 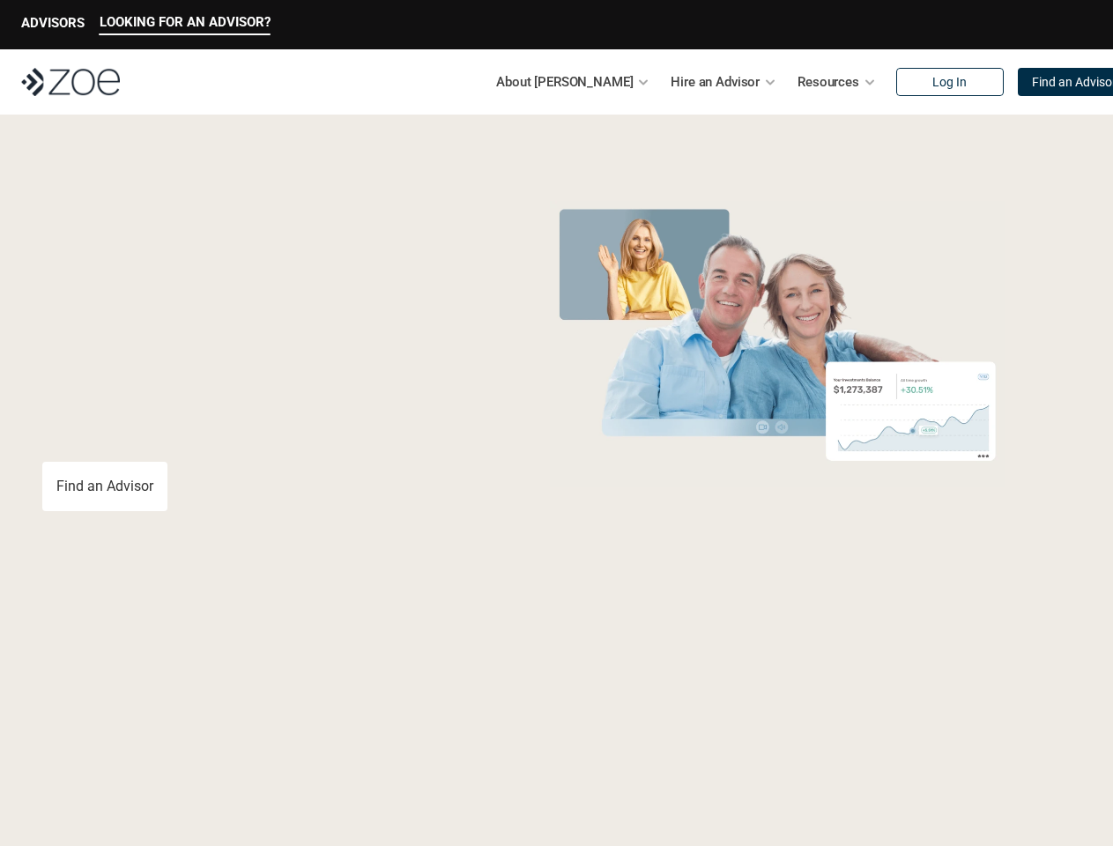 What do you see at coordinates (105, 486) in the screenshot?
I see `p: Find an Advisor` at bounding box center [105, 486].